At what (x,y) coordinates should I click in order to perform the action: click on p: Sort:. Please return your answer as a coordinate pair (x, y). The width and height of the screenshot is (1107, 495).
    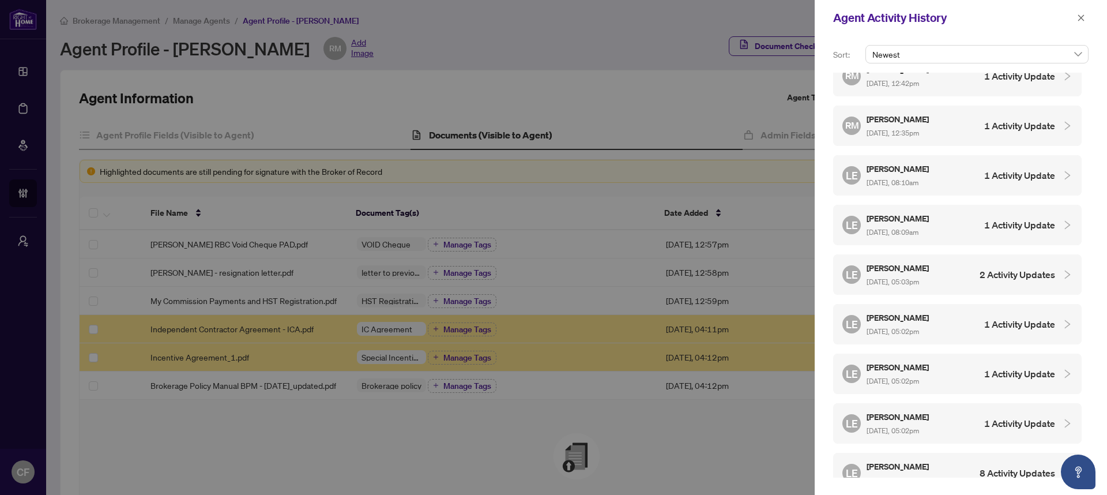
    Looking at the image, I should click on (847, 55).